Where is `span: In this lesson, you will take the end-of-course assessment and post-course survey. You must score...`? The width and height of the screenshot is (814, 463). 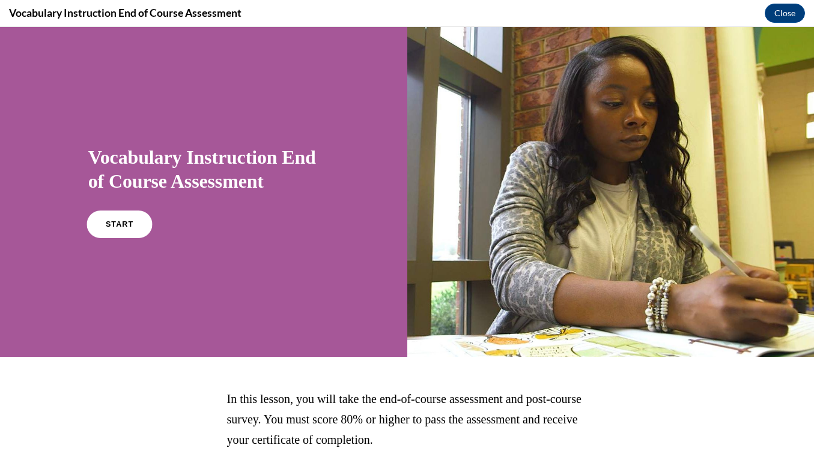
span: In this lesson, you will take the end-of-course assessment and post-course survey. You must score... is located at coordinates (404, 393).